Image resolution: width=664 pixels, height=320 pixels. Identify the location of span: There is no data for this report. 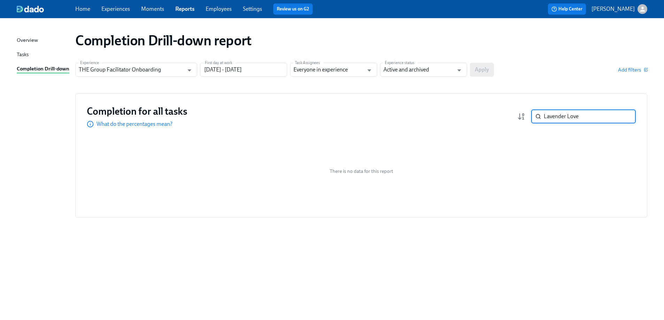
(361, 171).